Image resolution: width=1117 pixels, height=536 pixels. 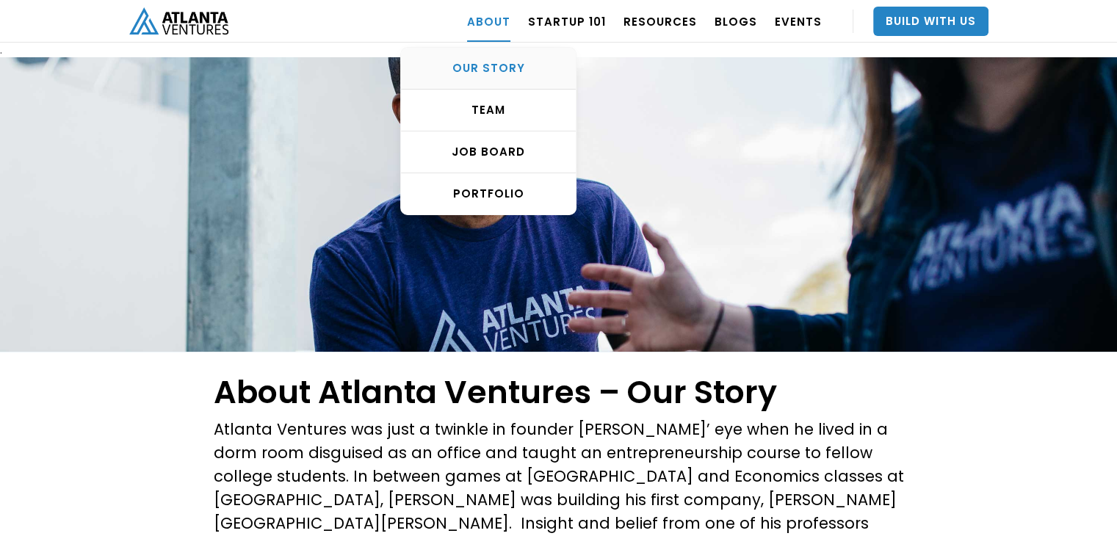 I want to click on h1: About Atlanta Ventures – Our Story, so click(x=559, y=392).